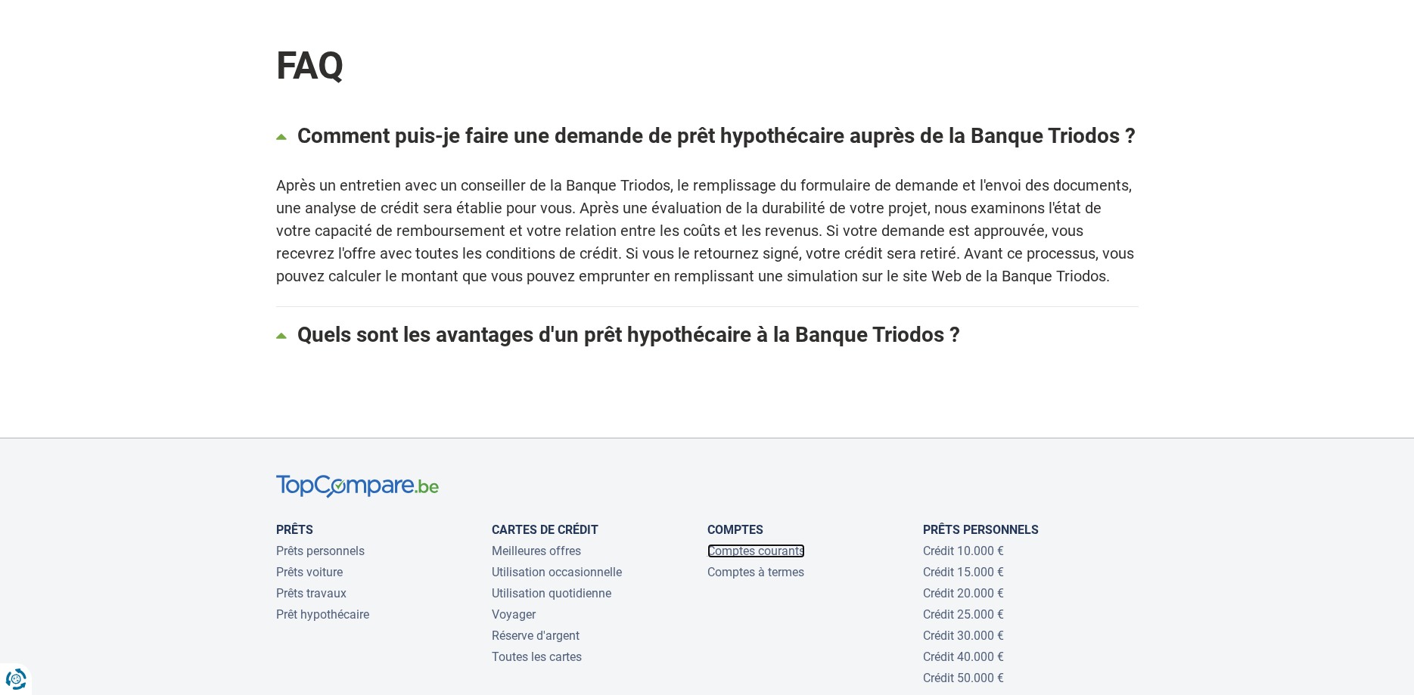  Describe the element at coordinates (311, 593) in the screenshot. I see `a: Prêts travaux` at that location.